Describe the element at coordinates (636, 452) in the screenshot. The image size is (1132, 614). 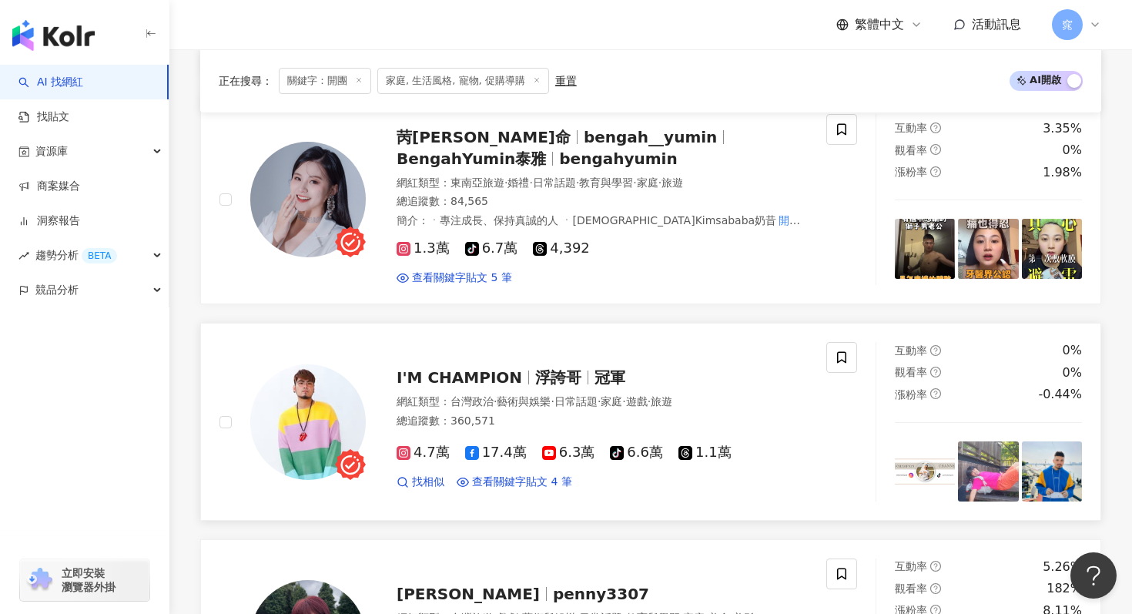
I see `span: 6.6萬` at that location.